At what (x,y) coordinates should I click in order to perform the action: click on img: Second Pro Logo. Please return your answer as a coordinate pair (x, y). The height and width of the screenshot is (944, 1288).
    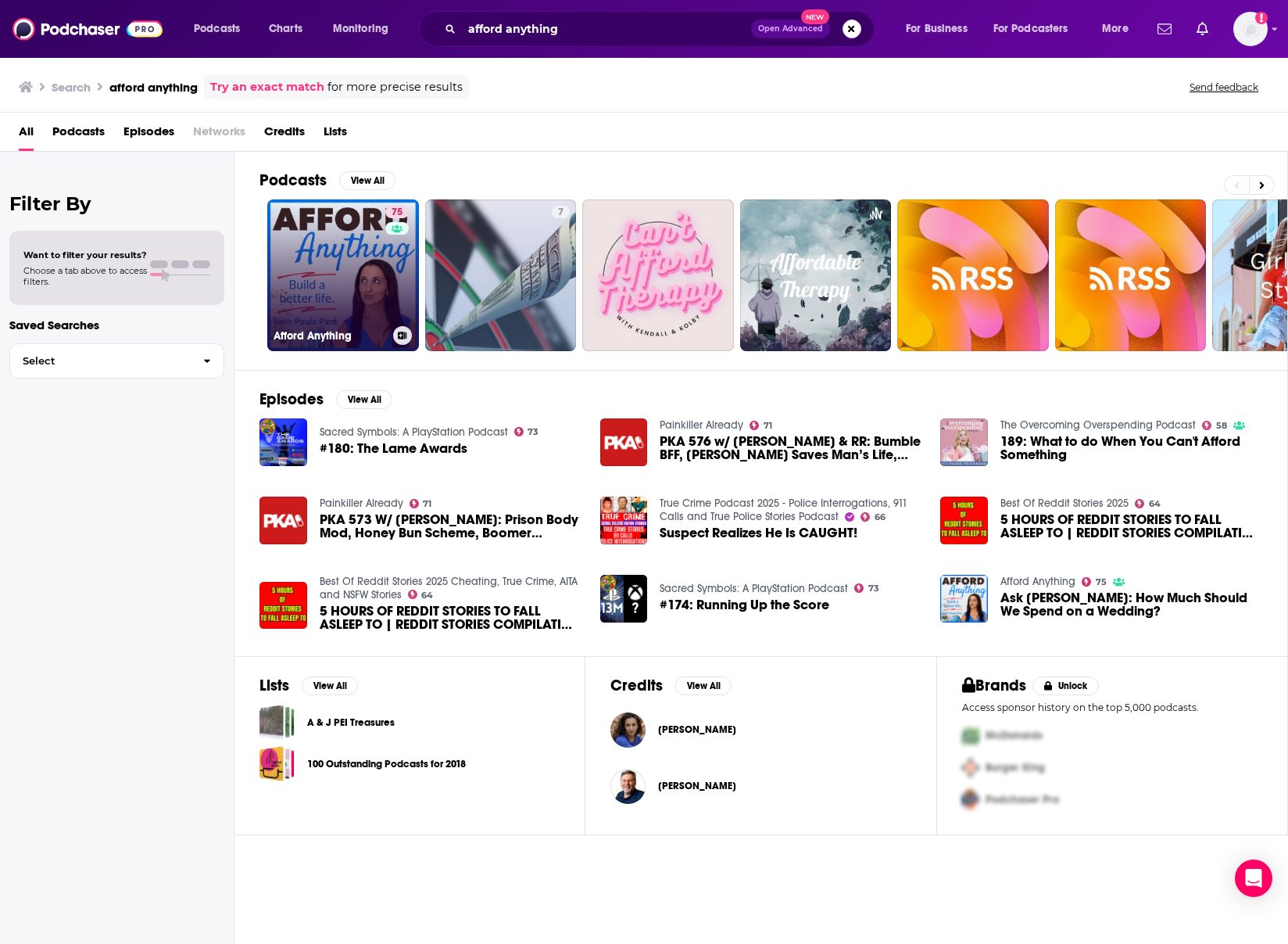
    Looking at the image, I should click on (971, 768).